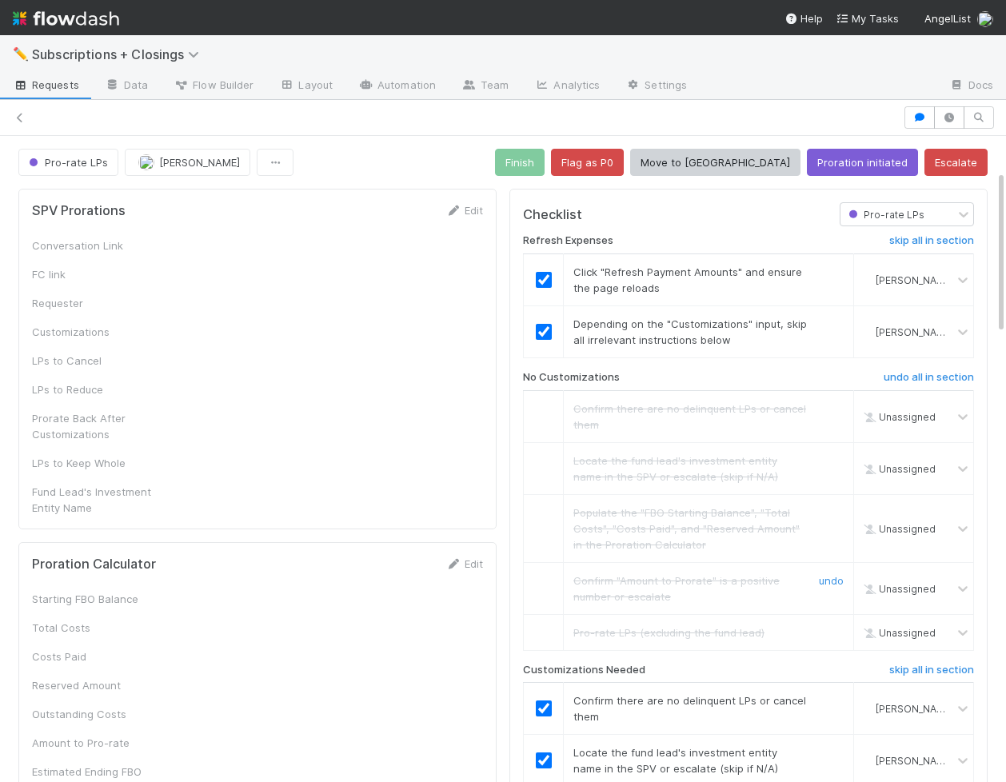 This screenshot has height=782, width=1006. I want to click on a: Automation, so click(397, 86).